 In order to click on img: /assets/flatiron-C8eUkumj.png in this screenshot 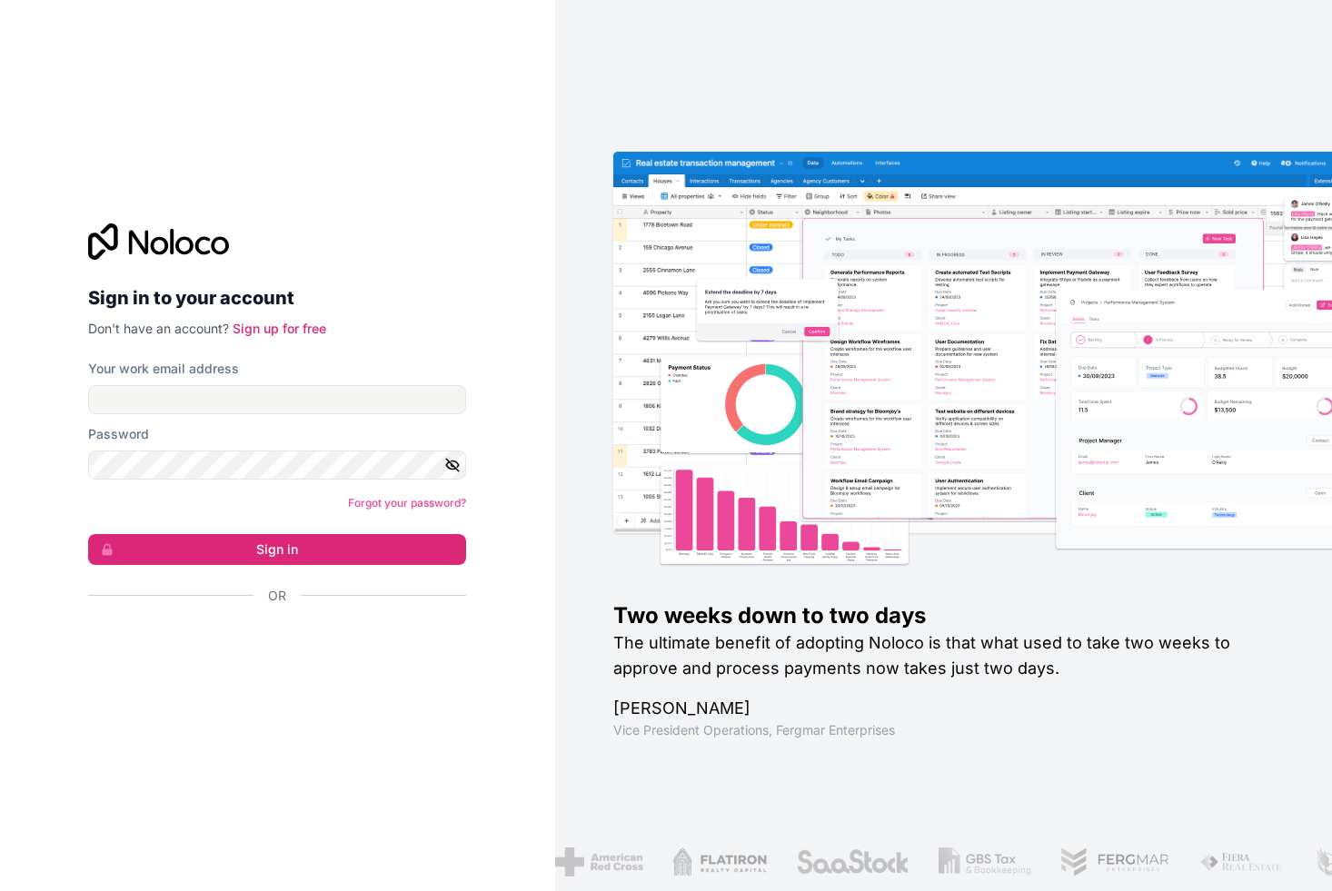, I will do `click(715, 862)`.